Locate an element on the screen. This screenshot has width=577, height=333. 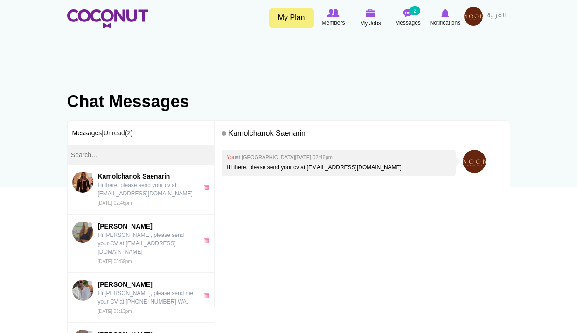
img: Kamolchanok Saenarin is located at coordinates (83, 182).